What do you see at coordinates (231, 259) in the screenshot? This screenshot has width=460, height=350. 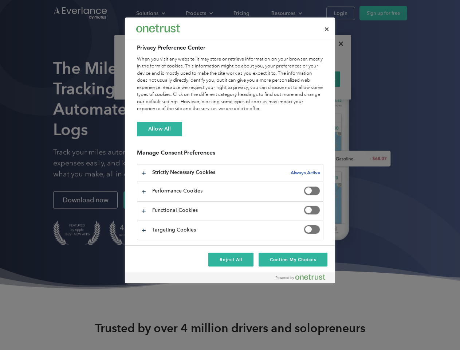 I see `button: Reject All` at bounding box center [231, 259].